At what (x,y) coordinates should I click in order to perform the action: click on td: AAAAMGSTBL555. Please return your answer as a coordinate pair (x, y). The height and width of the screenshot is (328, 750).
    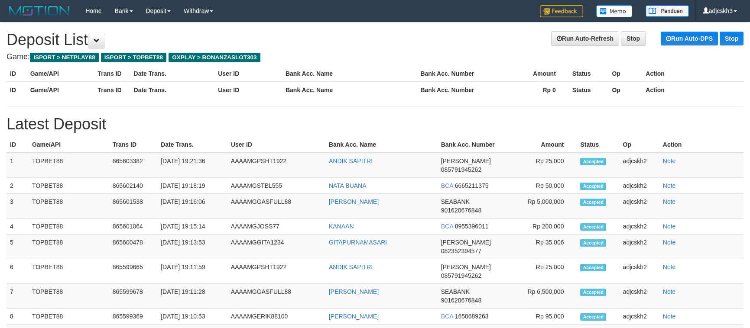
    Looking at the image, I should click on (276, 186).